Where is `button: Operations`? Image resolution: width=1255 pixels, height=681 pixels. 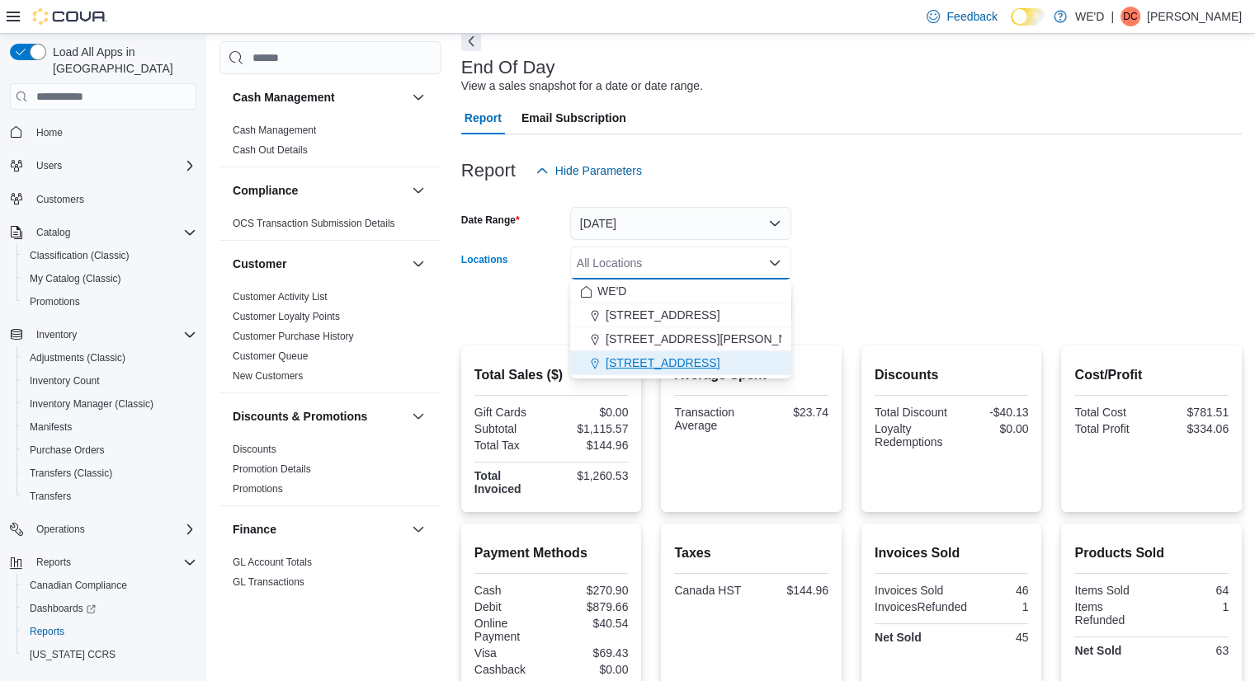 button: Operations is located at coordinates (103, 530).